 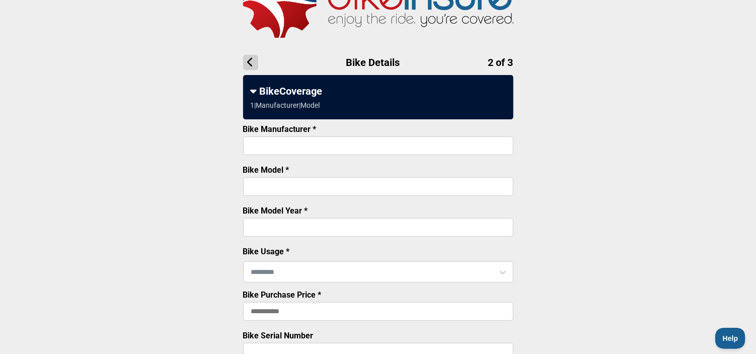 I want to click on label: Bike Usage *, so click(x=266, y=251).